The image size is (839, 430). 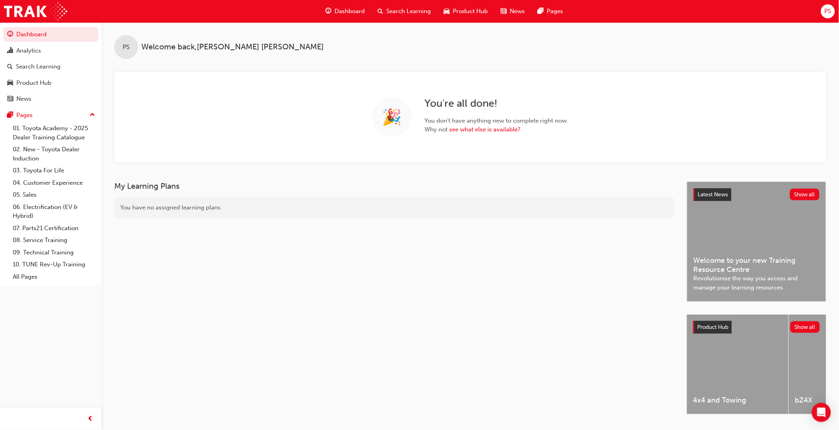 What do you see at coordinates (51, 67) in the screenshot?
I see `a: Search Learning` at bounding box center [51, 67].